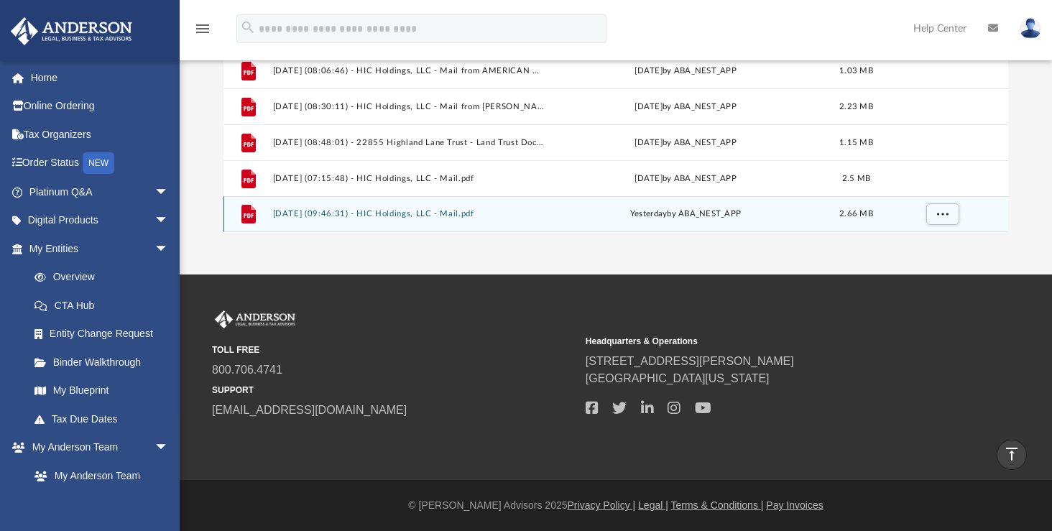  What do you see at coordinates (1011, 455) in the screenshot?
I see `a: vertical_align_top` at bounding box center [1011, 455].